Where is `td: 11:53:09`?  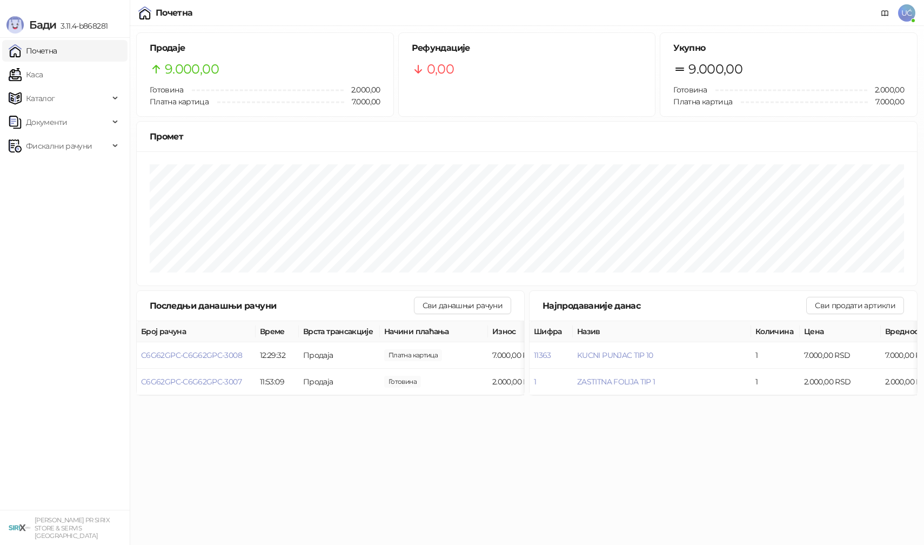
td: 11:53:09 is located at coordinates (277, 382).